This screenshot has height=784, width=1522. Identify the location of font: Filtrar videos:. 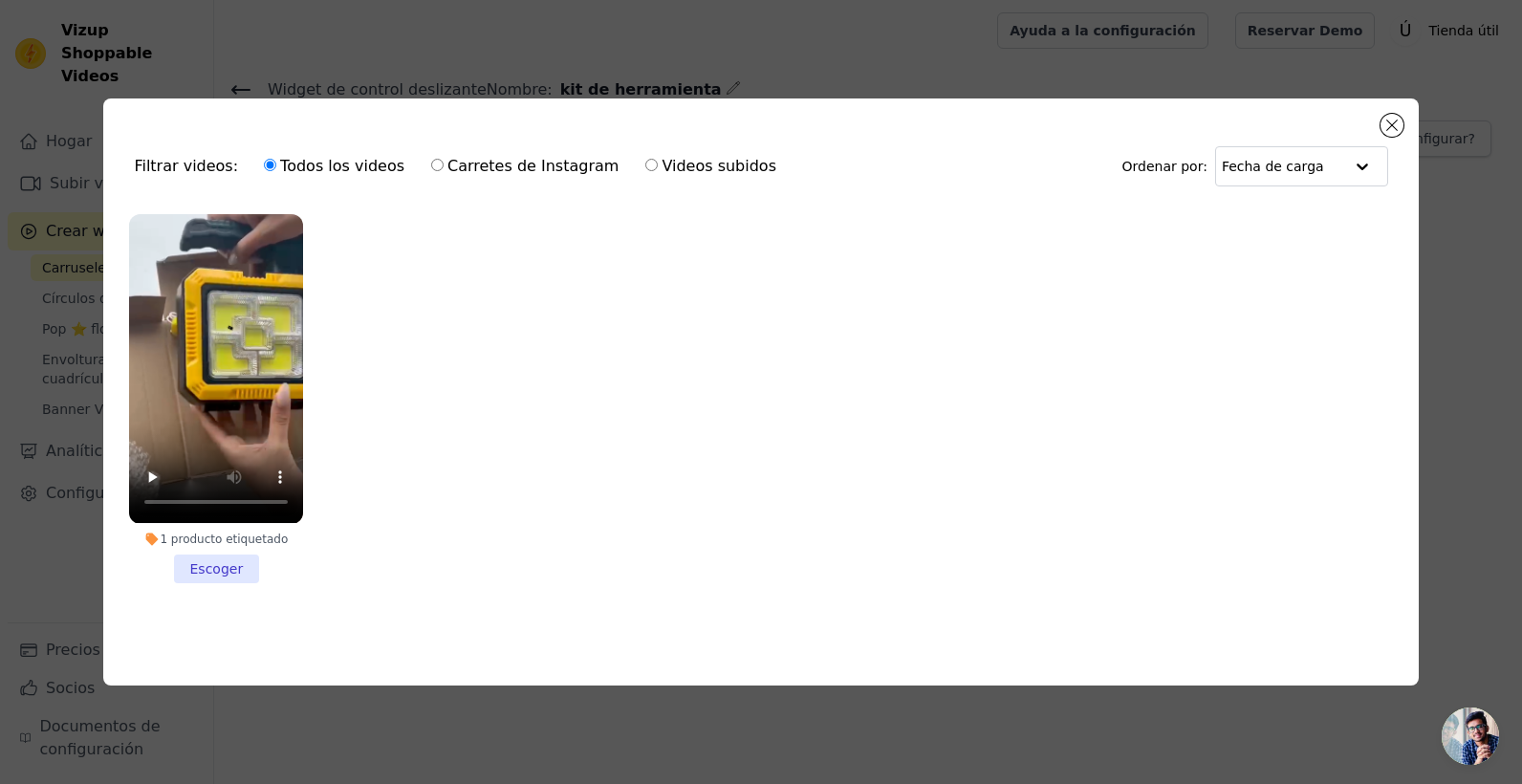
(185, 167).